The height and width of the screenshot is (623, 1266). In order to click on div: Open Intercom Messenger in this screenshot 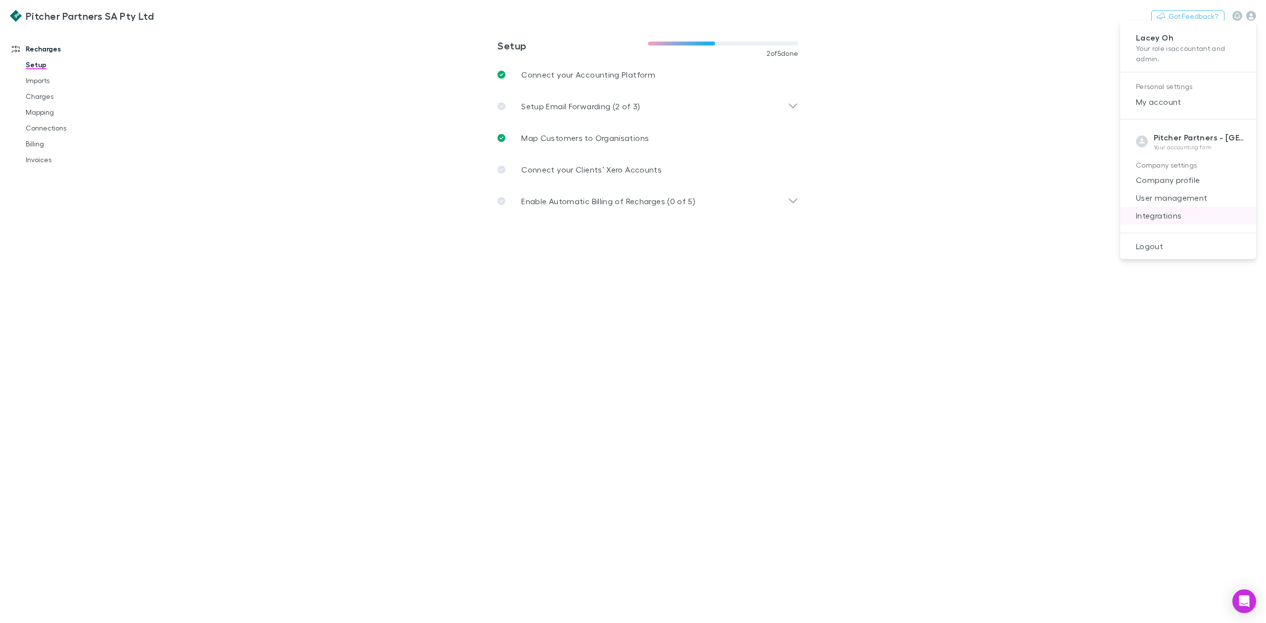, I will do `click(1244, 601)`.